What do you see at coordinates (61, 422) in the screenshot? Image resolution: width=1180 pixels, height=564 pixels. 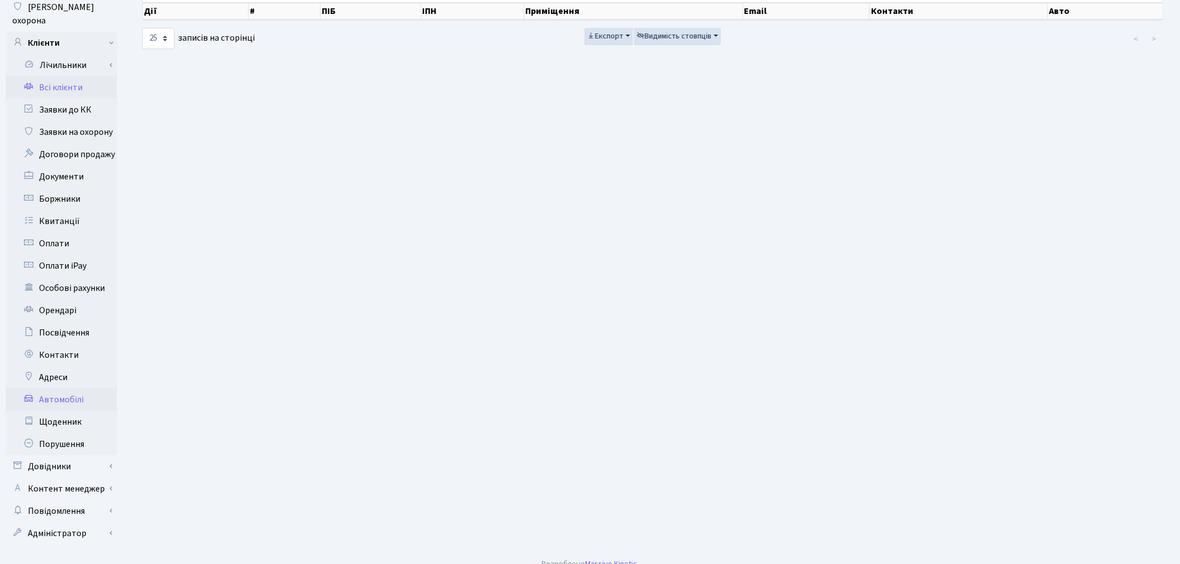 I see `a: Щоденник` at bounding box center [61, 422].